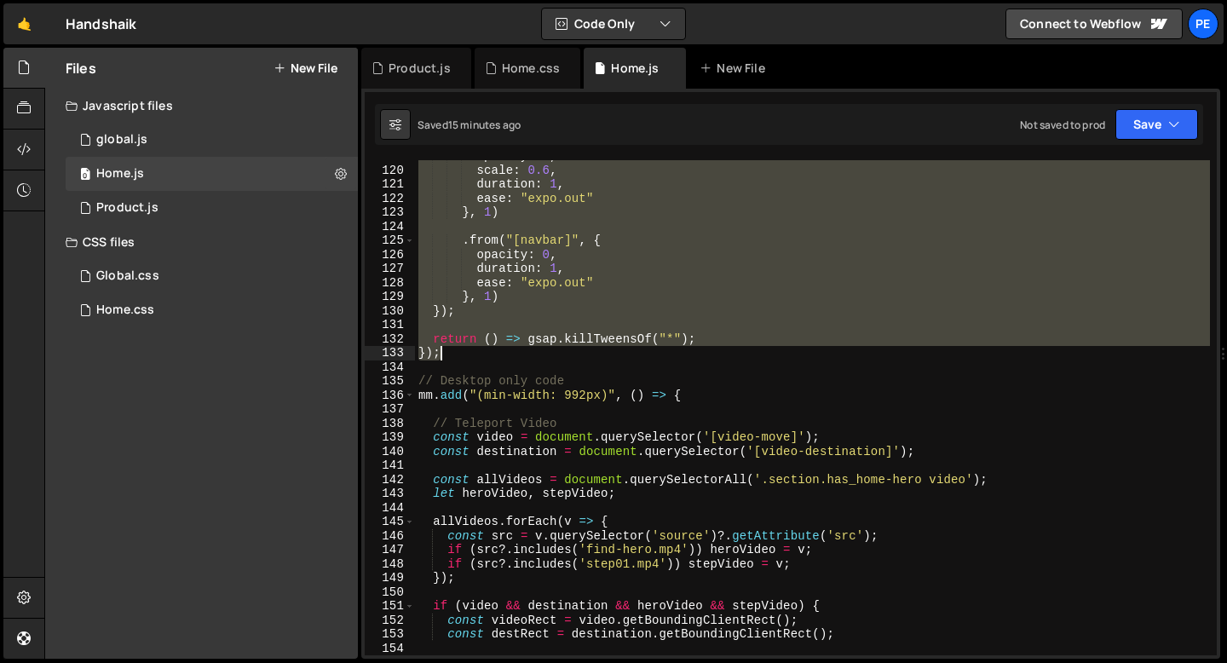 This screenshot has width=1227, height=663. Describe the element at coordinates (128, 276) in the screenshot. I see `div: Global.css` at that location.